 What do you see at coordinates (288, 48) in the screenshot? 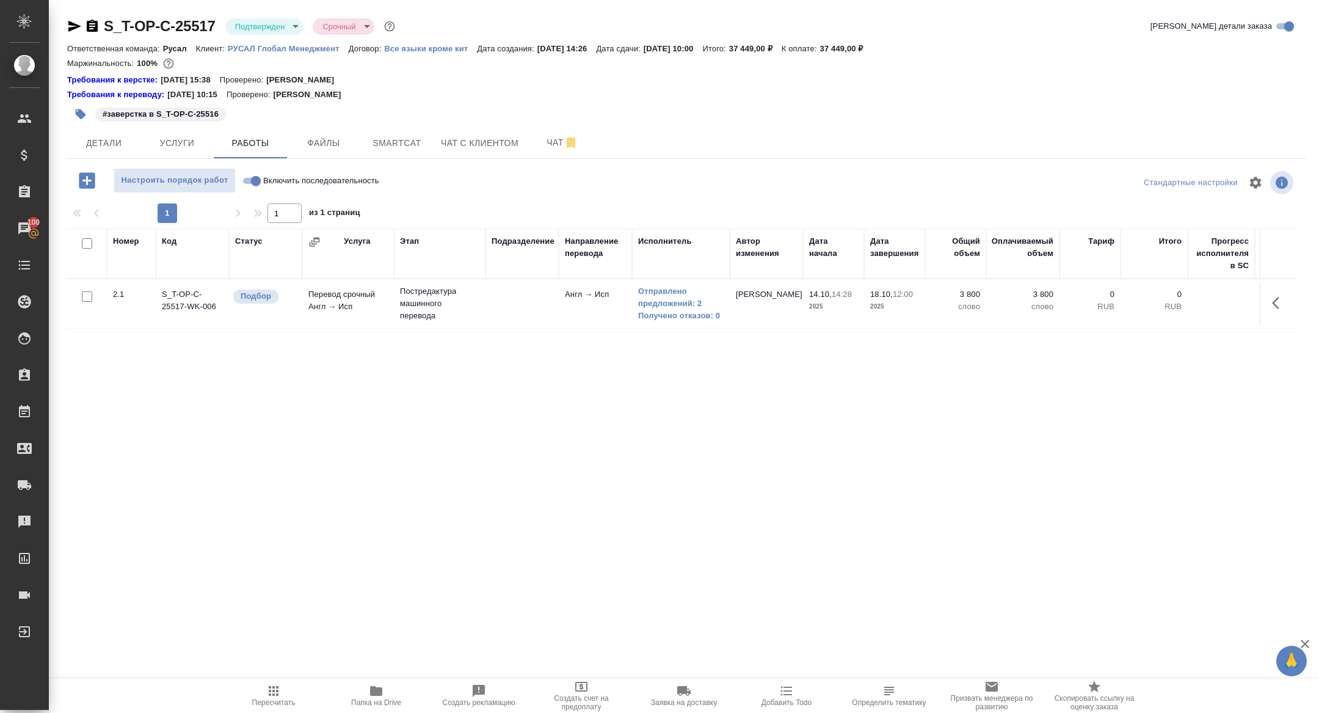
I see `a: РУСАЛ Глобал Менеджмент` at bounding box center [288, 48].